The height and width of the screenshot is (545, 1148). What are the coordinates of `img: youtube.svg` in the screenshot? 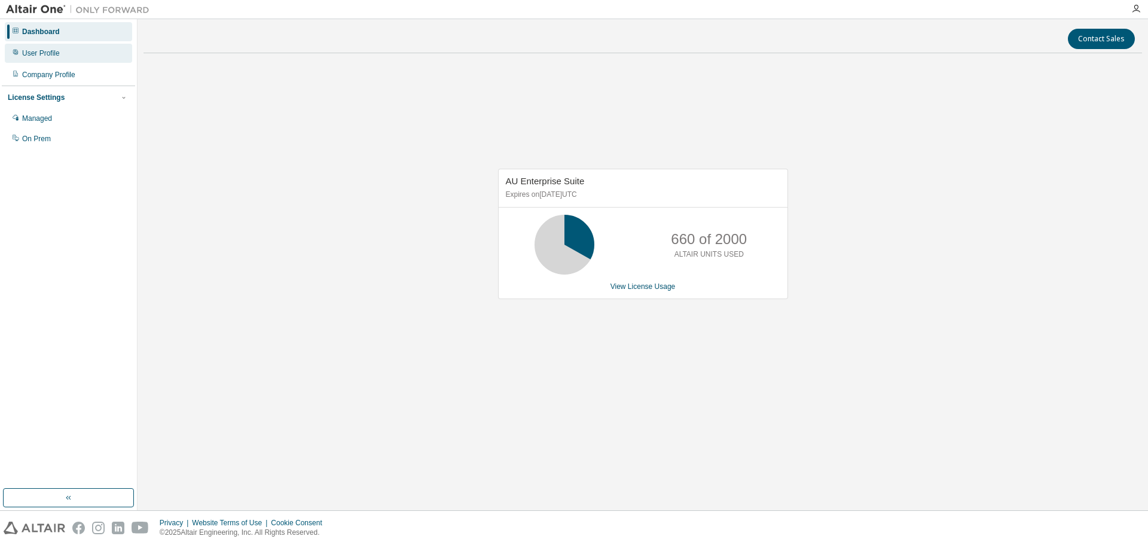 It's located at (140, 527).